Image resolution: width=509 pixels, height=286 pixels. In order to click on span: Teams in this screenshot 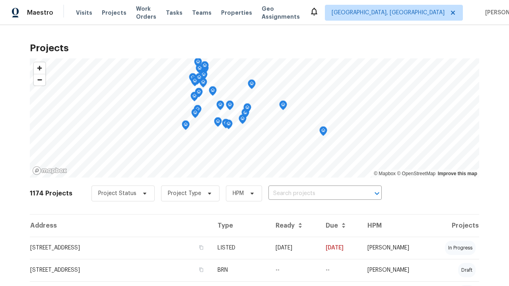, I will do `click(202, 13)`.